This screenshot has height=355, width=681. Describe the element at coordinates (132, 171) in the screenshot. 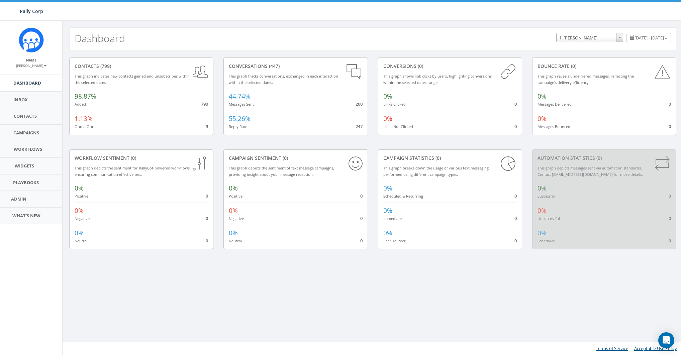

I see `small: This graph depicts the sentiment for RallyBot-powered workflows, ensuring communication effective...` at that location.